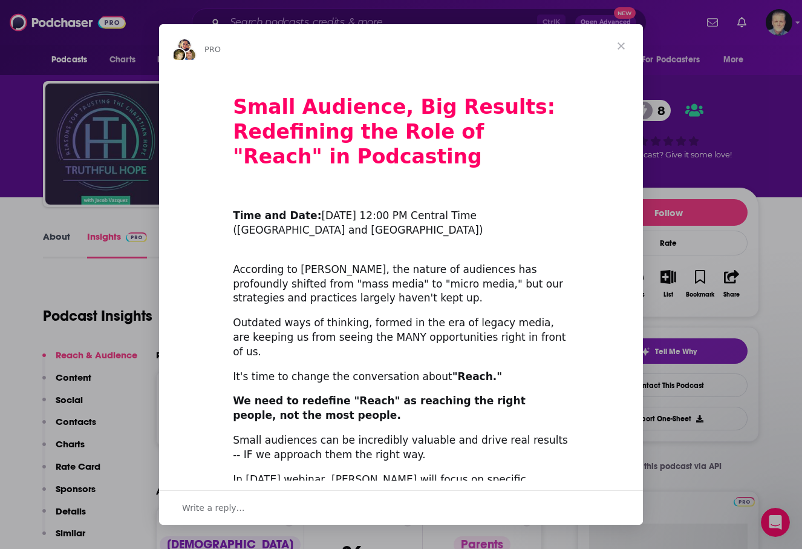  What do you see at coordinates (277, 215) in the screenshot?
I see `b: Time and Date:` at bounding box center [277, 215].